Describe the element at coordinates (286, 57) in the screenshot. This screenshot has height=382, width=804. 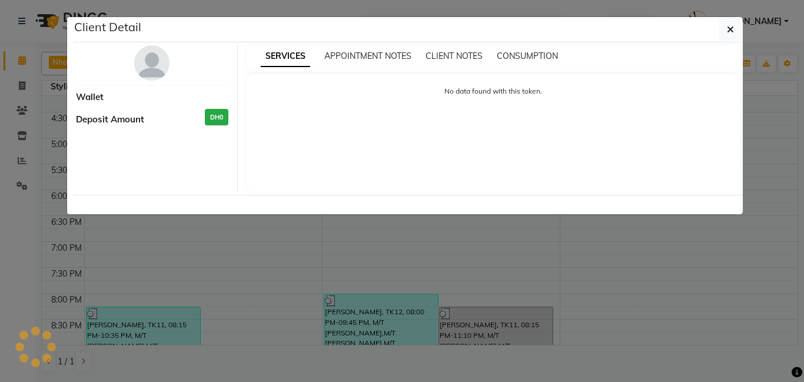
I see `span: SERVICES` at that location.